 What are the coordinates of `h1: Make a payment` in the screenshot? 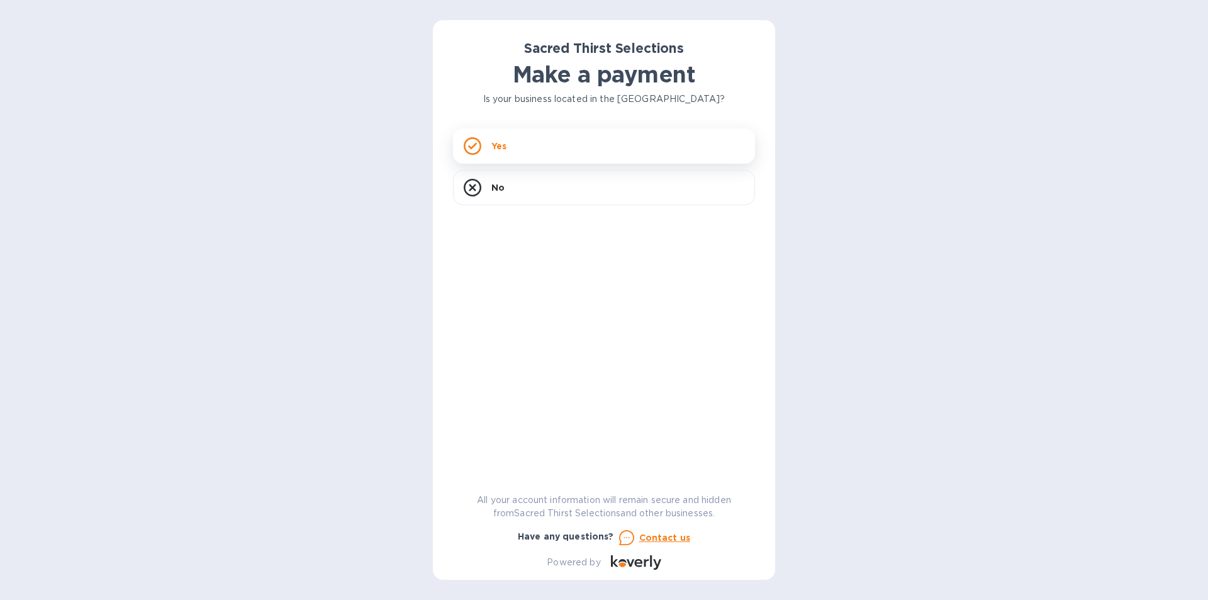 It's located at (604, 74).